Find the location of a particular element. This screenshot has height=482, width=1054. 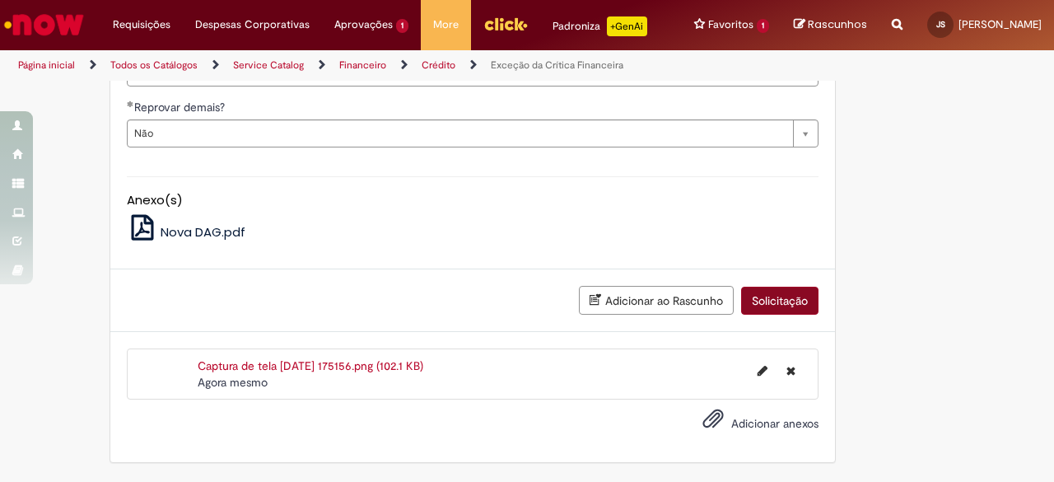

div: Padroniza is located at coordinates (599, 26).